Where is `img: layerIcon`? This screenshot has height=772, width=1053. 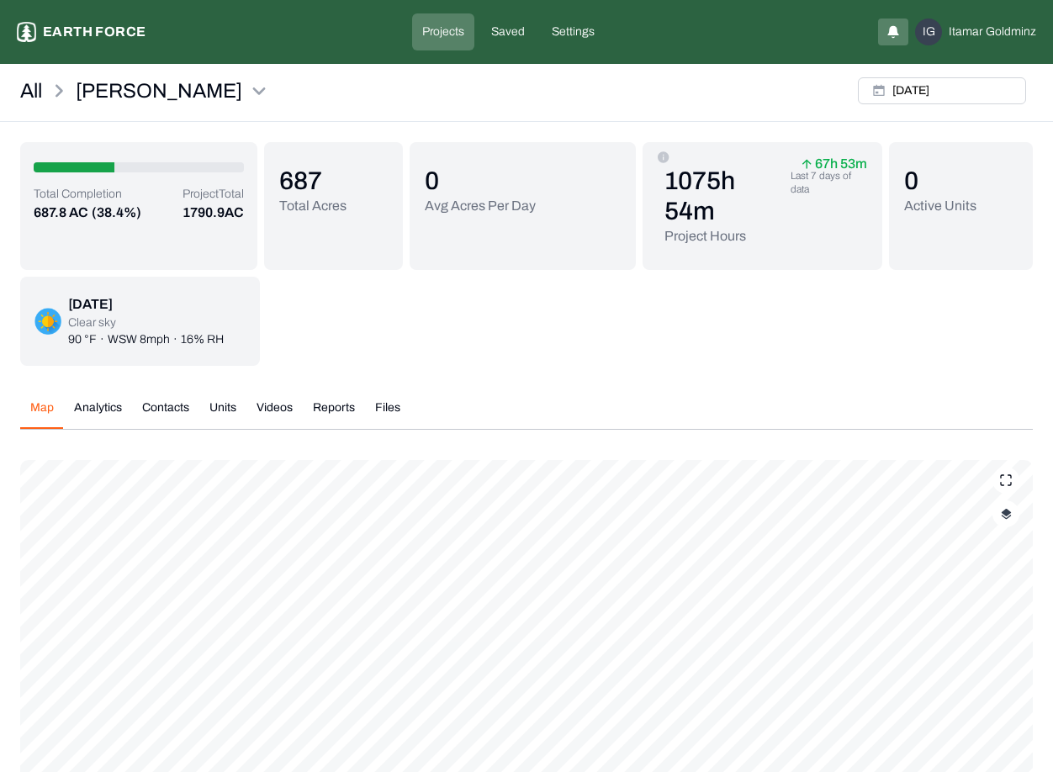
img: layerIcon is located at coordinates (1006, 514).